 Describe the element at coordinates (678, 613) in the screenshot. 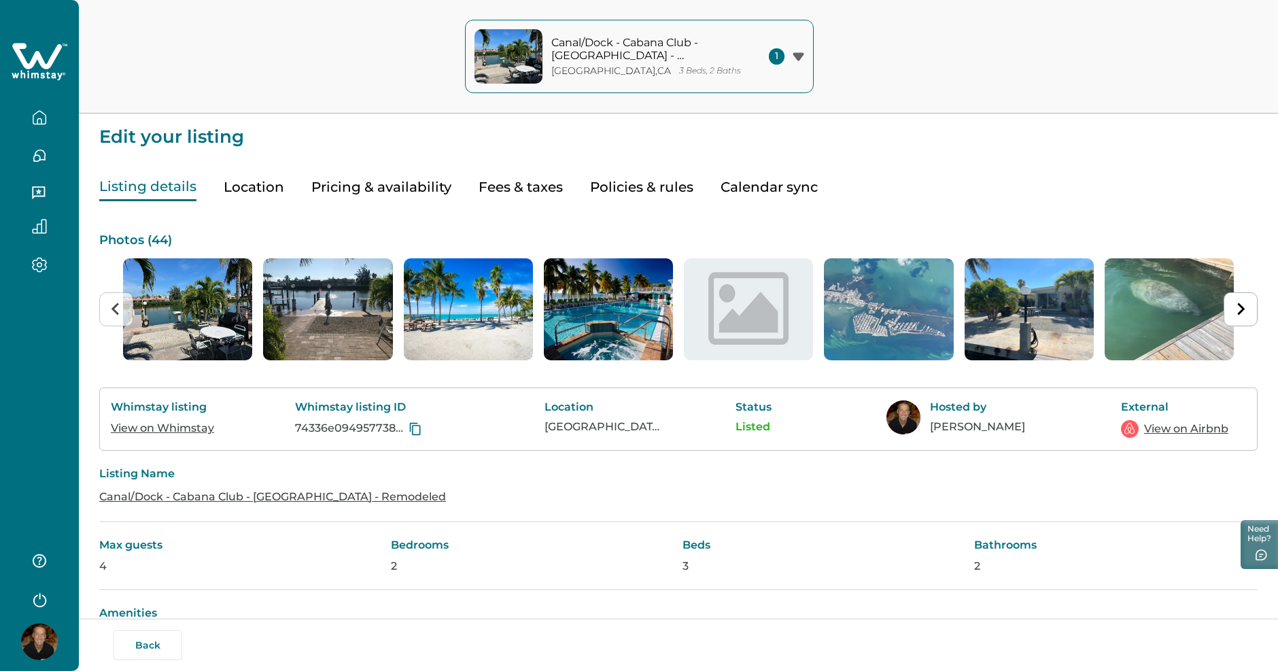

I see `p: Amenities` at that location.